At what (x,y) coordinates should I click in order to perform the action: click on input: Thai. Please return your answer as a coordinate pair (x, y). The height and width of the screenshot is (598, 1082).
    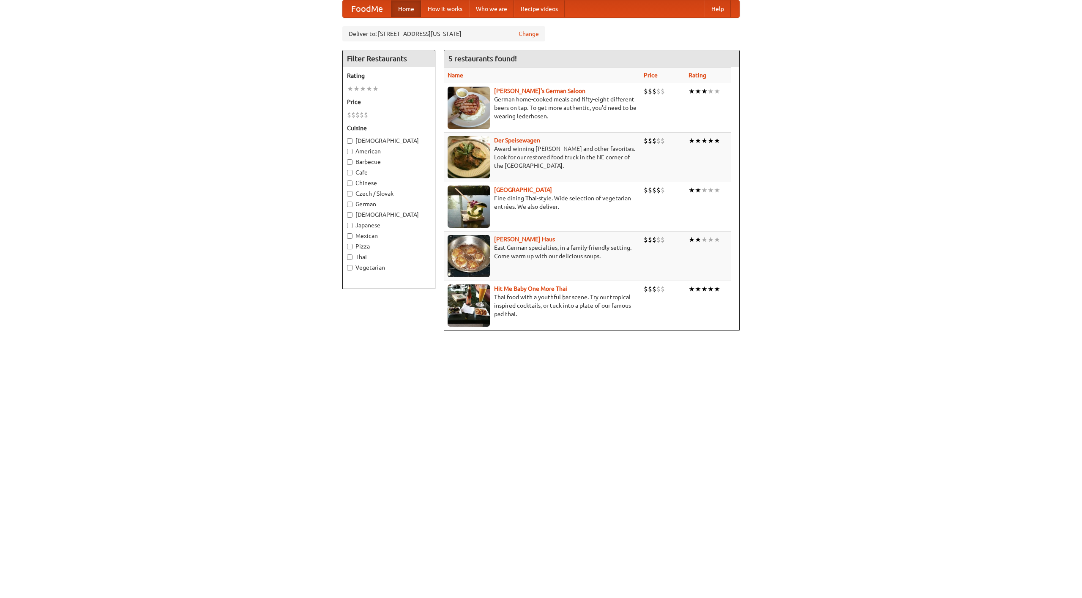
    Looking at the image, I should click on (349, 257).